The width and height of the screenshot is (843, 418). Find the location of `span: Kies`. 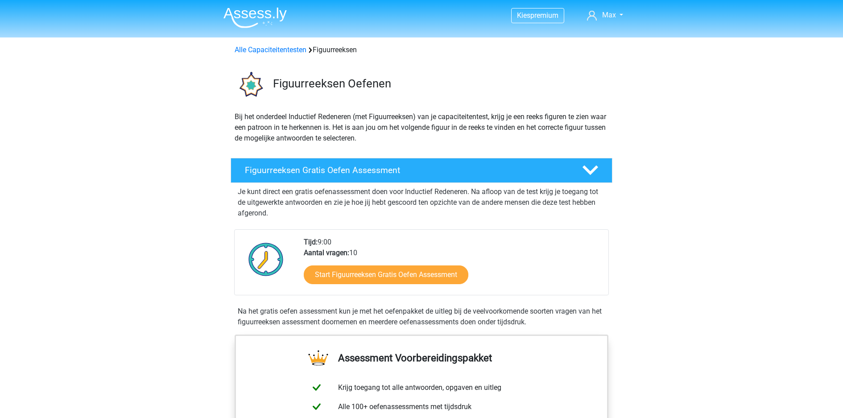

span: Kies is located at coordinates (524, 15).